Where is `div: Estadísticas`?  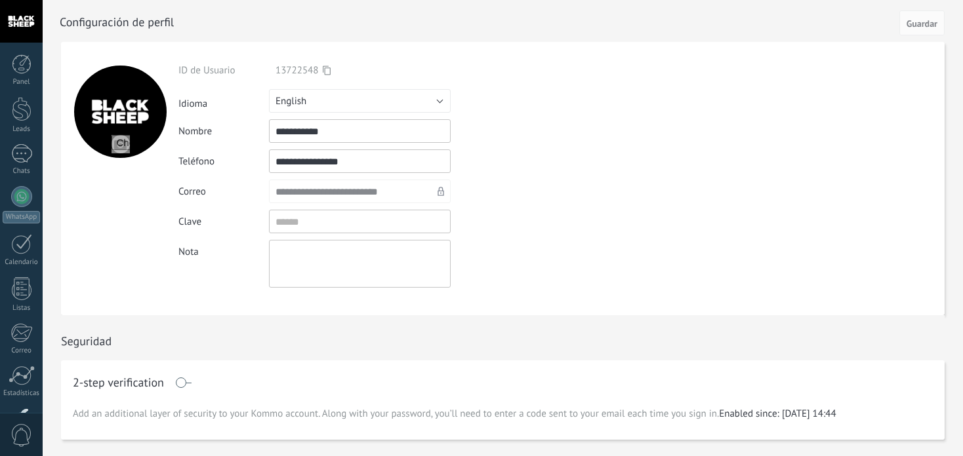 div: Estadísticas is located at coordinates (22, 393).